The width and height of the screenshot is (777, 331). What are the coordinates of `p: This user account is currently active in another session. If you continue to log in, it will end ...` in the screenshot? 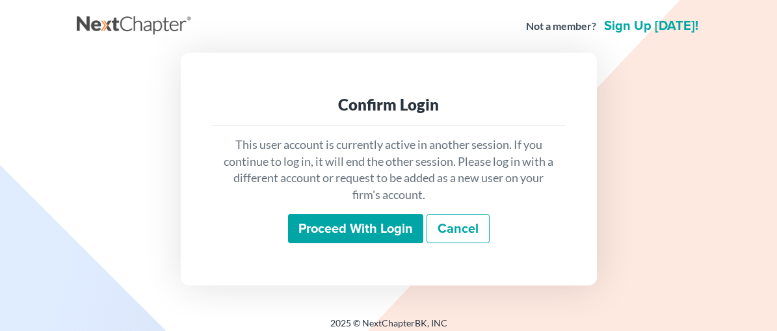 It's located at (389, 170).